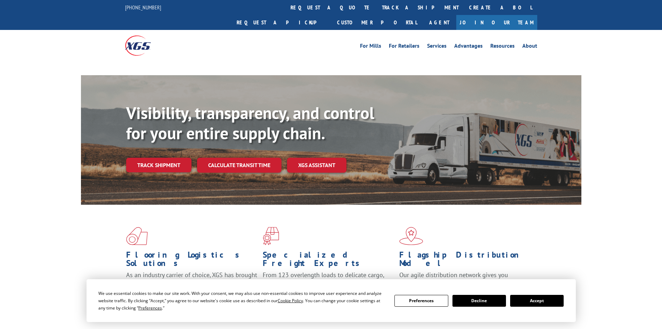 This screenshot has height=329, width=662. What do you see at coordinates (250, 123) in the screenshot?
I see `b: Visibility, transparency, and control for your entire supply chain.` at bounding box center [250, 123].